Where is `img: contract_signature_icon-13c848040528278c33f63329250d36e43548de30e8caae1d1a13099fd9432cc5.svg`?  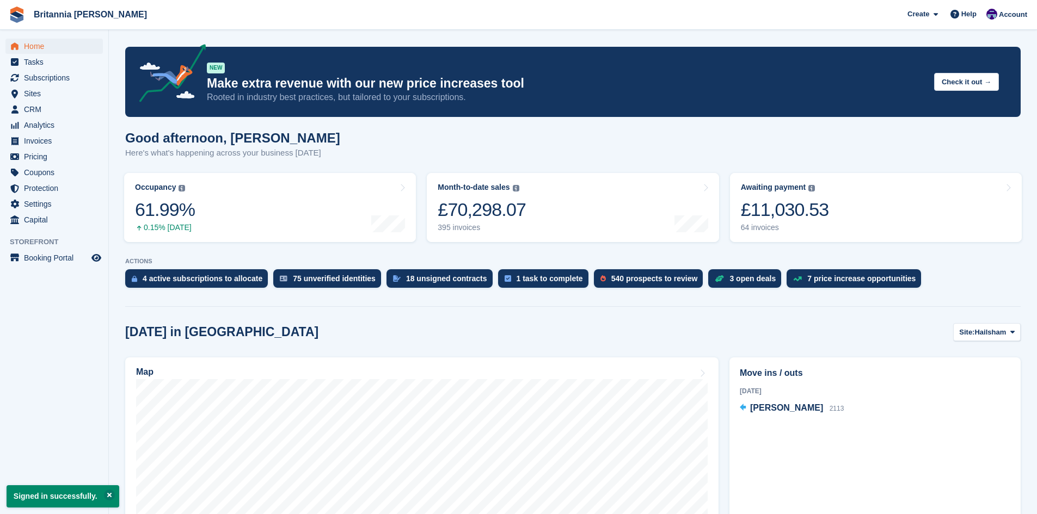
img: contract_signature_icon-13c848040528278c33f63329250d36e43548de30e8caae1d1a13099fd9432cc5.svg is located at coordinates (397, 279).